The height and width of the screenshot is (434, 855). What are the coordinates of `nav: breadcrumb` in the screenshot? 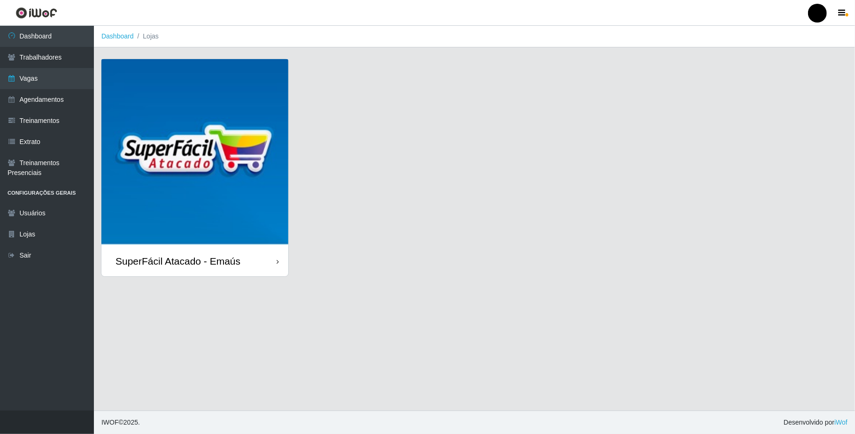 It's located at (474, 37).